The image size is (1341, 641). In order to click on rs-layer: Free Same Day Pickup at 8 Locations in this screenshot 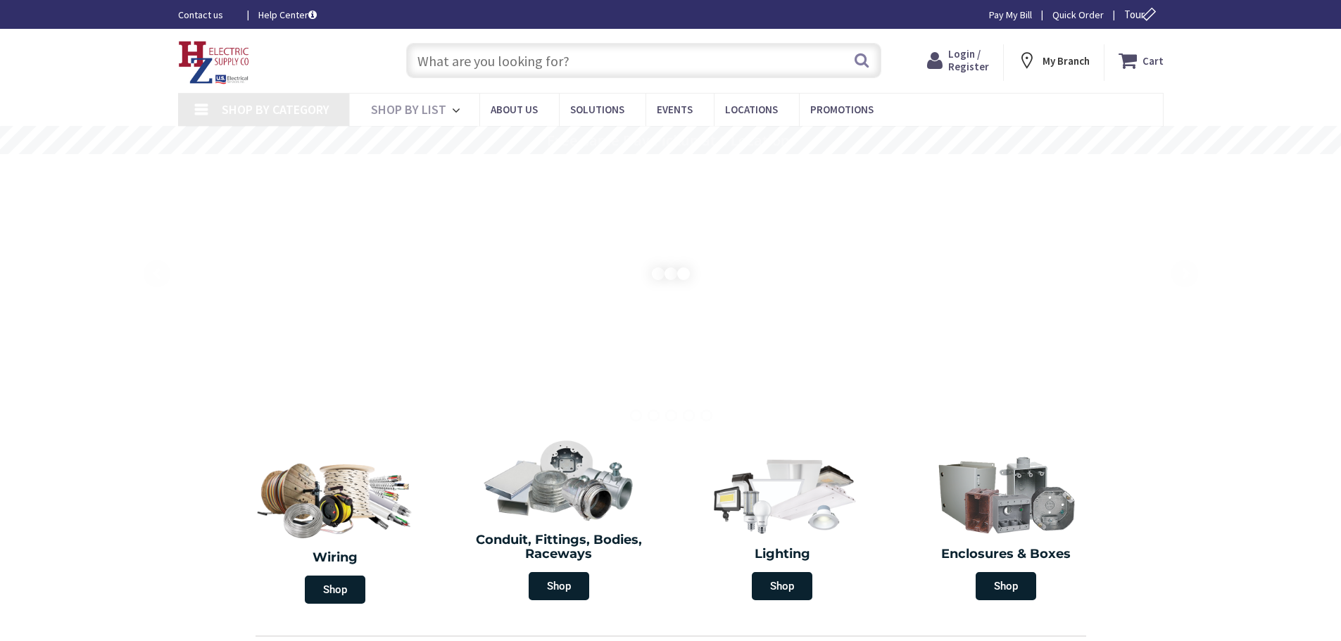, I will do `click(671, 141)`.